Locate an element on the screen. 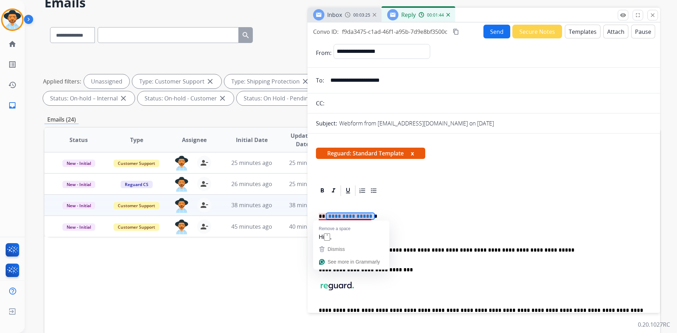 The height and width of the screenshot is (333, 677). span: 26 minutes ago is located at coordinates (252, 184).